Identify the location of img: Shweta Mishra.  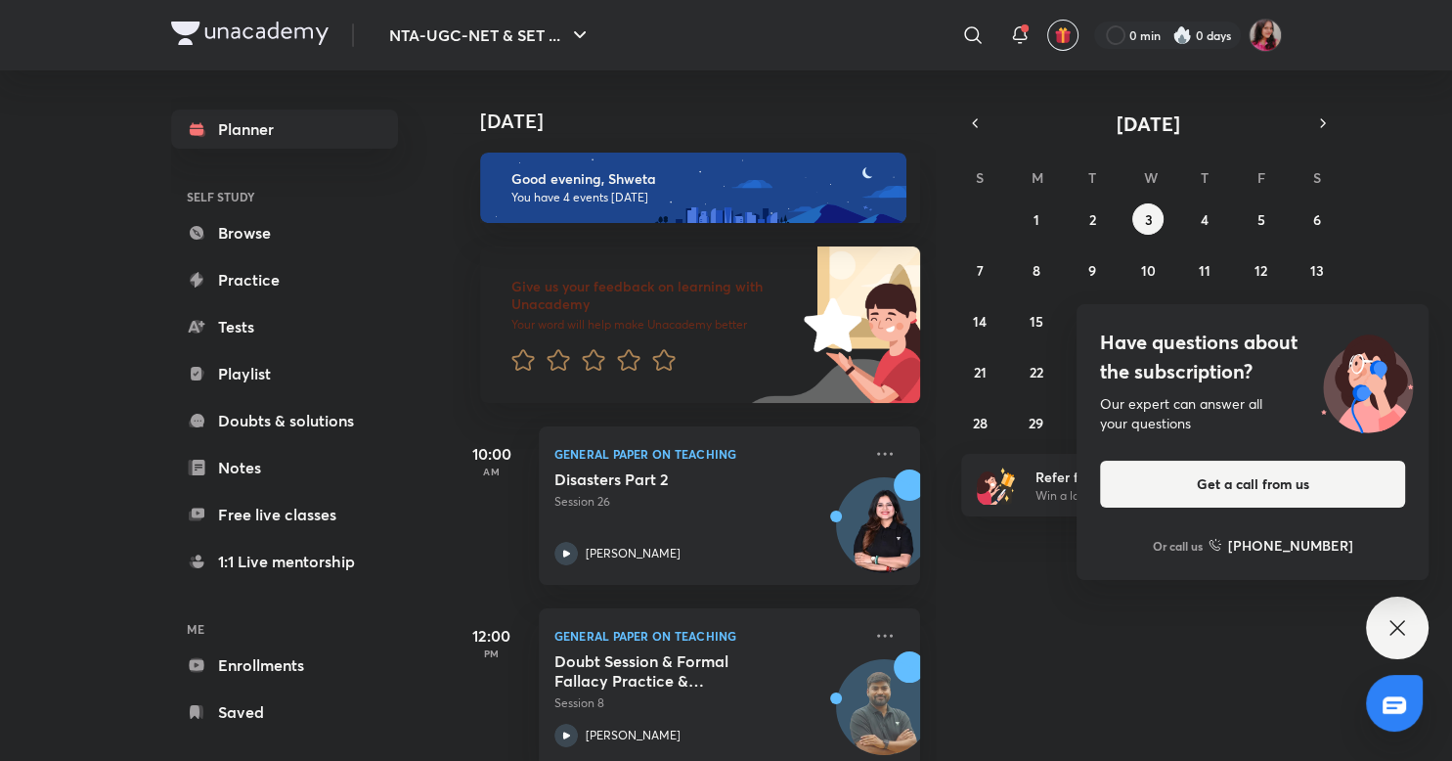
(1265, 35).